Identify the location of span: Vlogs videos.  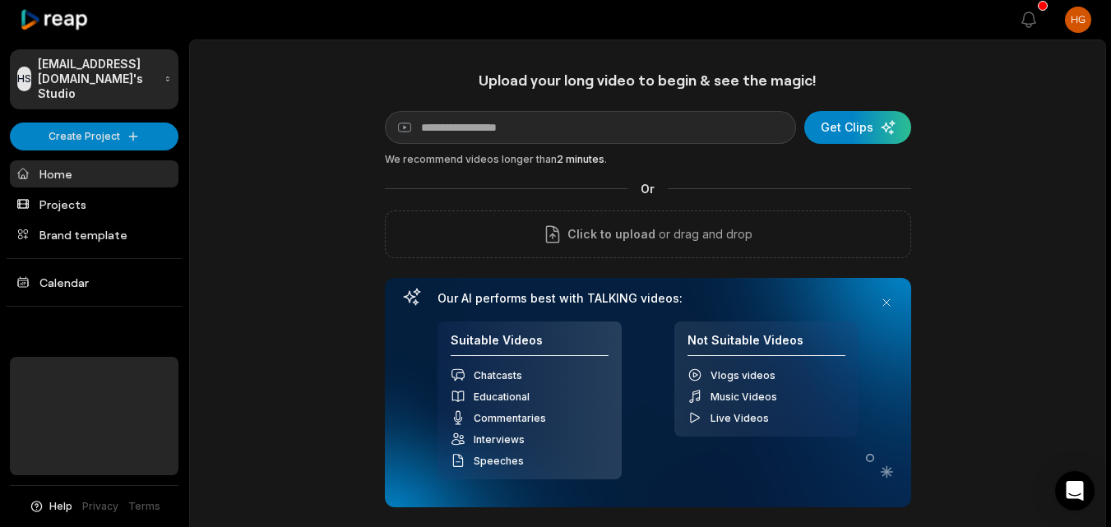
(742, 375).